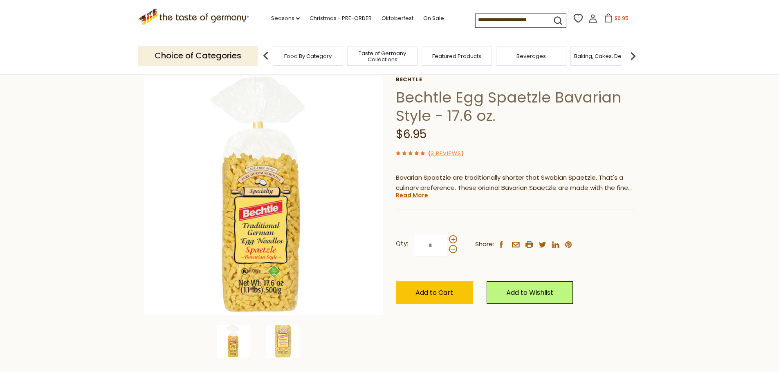 The width and height of the screenshot is (779, 372). What do you see at coordinates (605, 56) in the screenshot?
I see `a: Baking, Cakes, Desserts` at bounding box center [605, 56].